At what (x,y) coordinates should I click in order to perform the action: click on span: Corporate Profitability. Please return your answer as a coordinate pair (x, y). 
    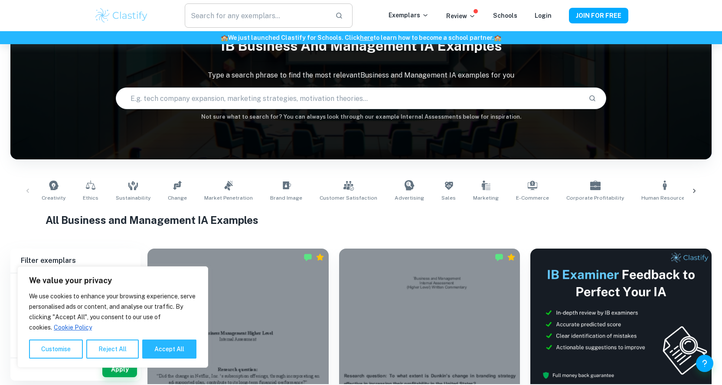
    Looking at the image, I should click on (595, 198).